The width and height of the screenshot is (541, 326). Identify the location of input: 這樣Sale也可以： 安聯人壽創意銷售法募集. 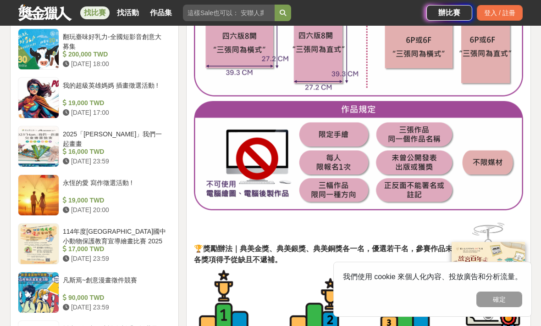
(229, 13).